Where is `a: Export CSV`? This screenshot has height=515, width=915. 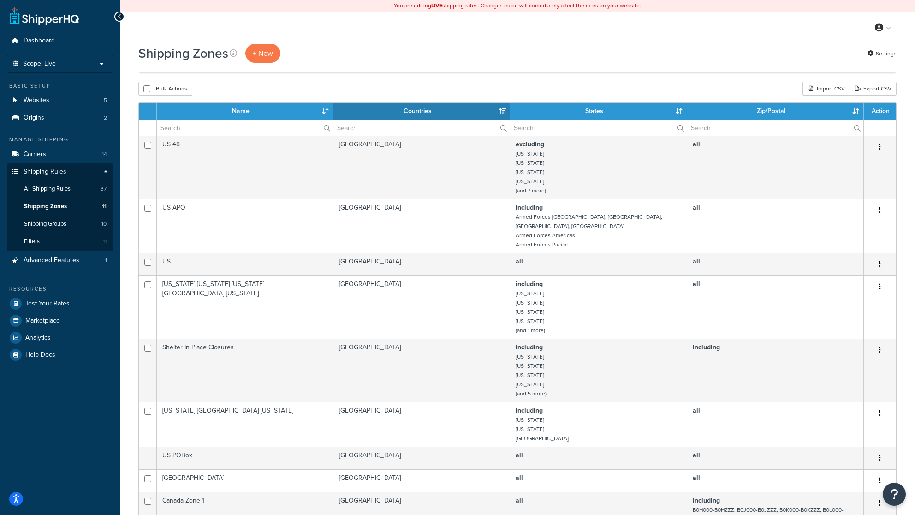 a: Export CSV is located at coordinates (873, 89).